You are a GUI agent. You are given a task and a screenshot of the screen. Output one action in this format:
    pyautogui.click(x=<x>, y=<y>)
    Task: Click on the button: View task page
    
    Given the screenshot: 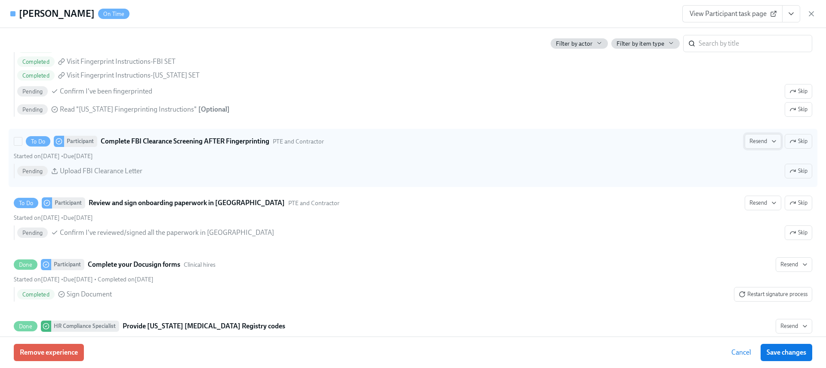 What is the action you would take?
    pyautogui.click(x=791, y=14)
    